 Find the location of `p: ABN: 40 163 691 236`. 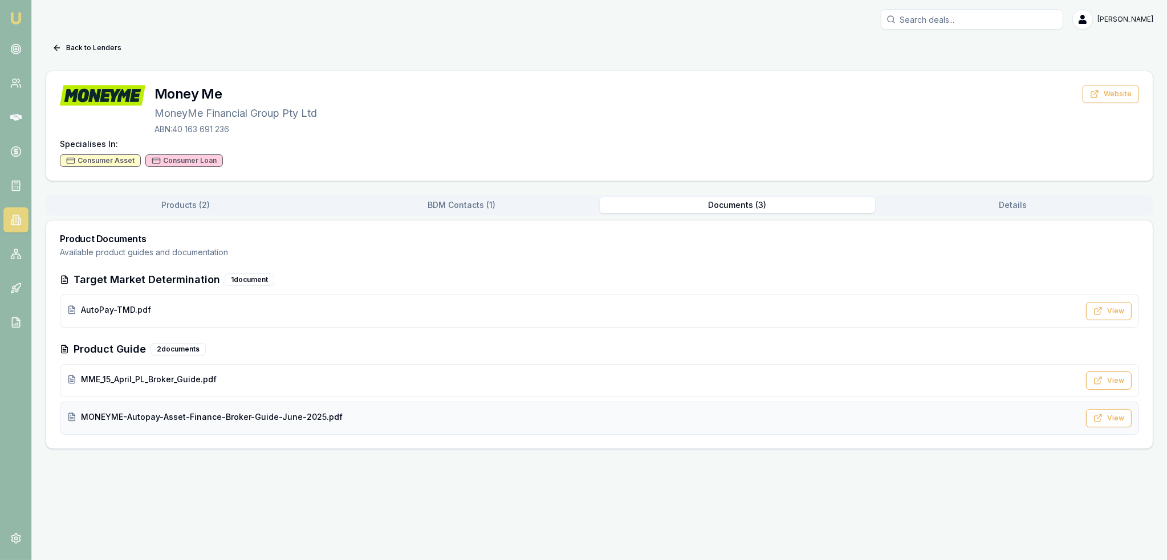

p: ABN: 40 163 691 236 is located at coordinates (235, 129).